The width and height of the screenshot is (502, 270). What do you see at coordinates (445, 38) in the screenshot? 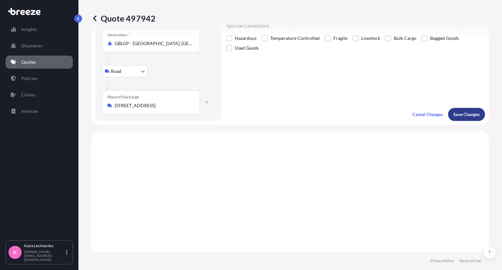
I see `span: Bagged Goods` at bounding box center [445, 38].